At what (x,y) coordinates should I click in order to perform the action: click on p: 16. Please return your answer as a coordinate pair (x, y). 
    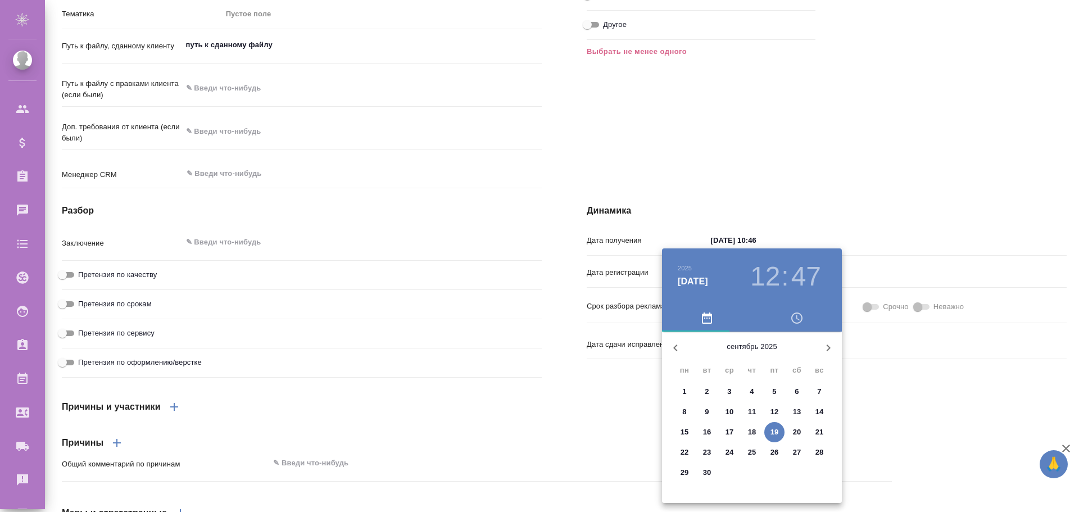
    Looking at the image, I should click on (707, 432).